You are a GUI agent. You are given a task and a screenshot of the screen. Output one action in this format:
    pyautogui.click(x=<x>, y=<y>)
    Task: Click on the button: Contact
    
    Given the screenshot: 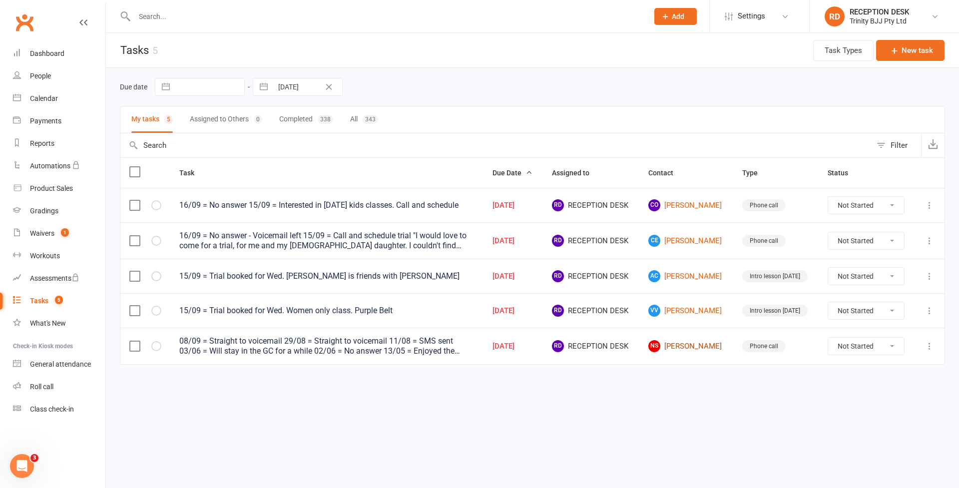 What is the action you would take?
    pyautogui.click(x=666, y=173)
    